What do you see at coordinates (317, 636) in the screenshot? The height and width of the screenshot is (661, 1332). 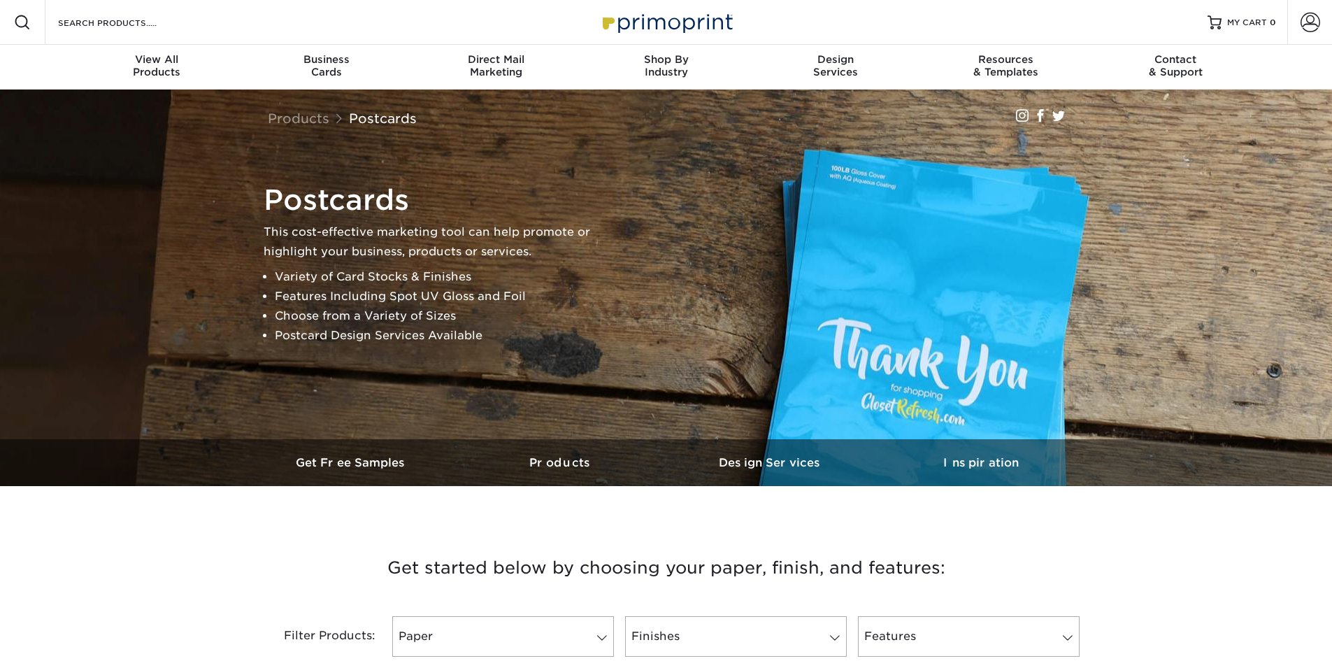 I see `div: Filter Products:` at bounding box center [317, 636].